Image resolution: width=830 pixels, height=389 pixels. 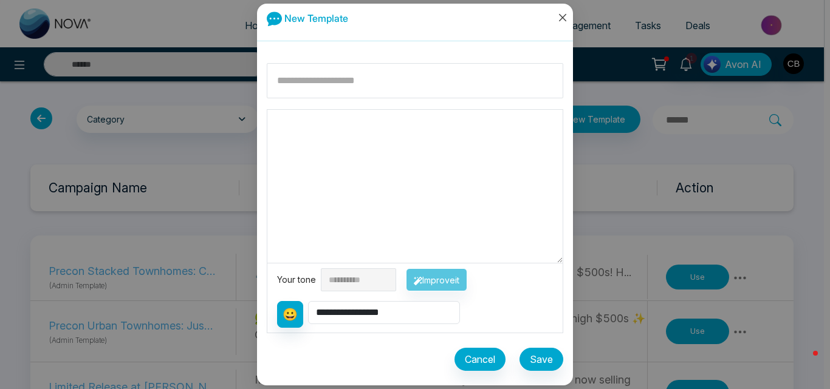 I want to click on div: Your tone, so click(x=299, y=280).